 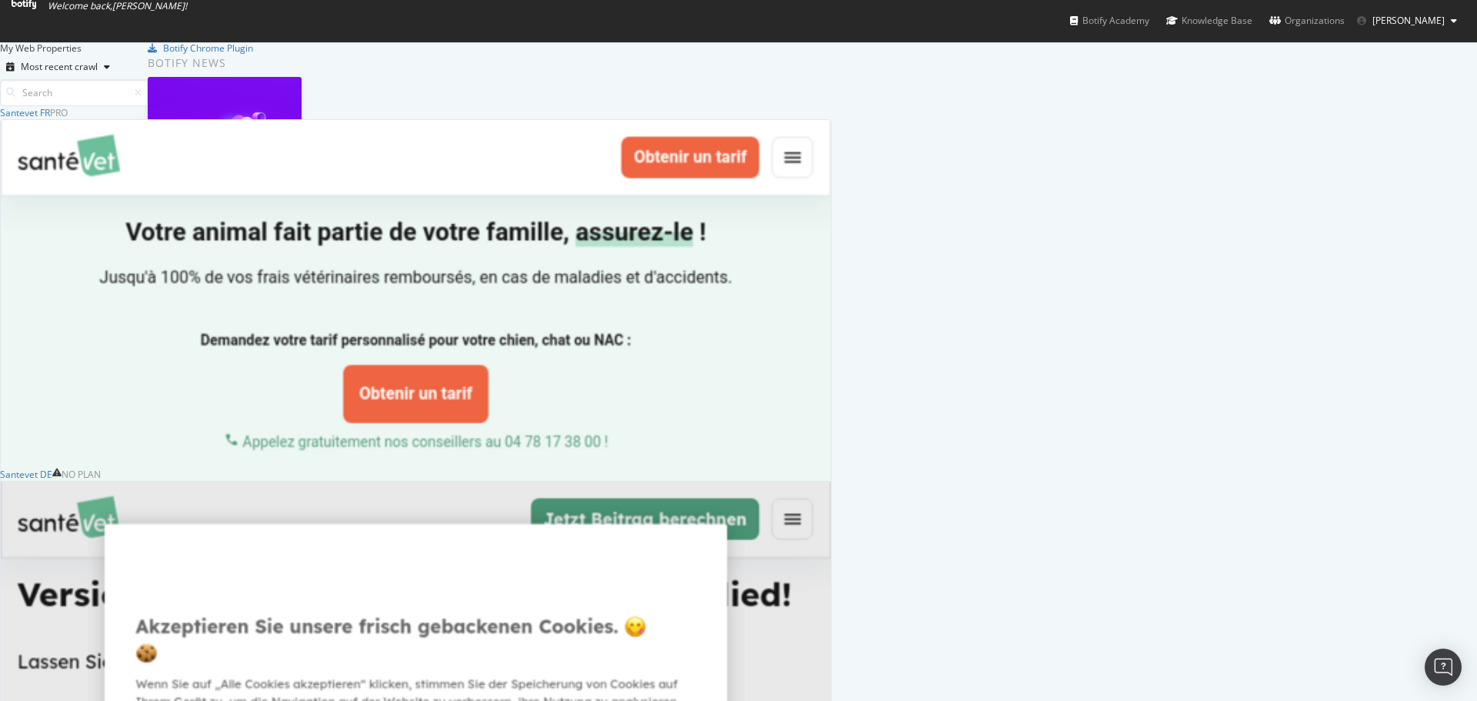 What do you see at coordinates (379, 63) in the screenshot?
I see `div: Botify news` at bounding box center [379, 63].